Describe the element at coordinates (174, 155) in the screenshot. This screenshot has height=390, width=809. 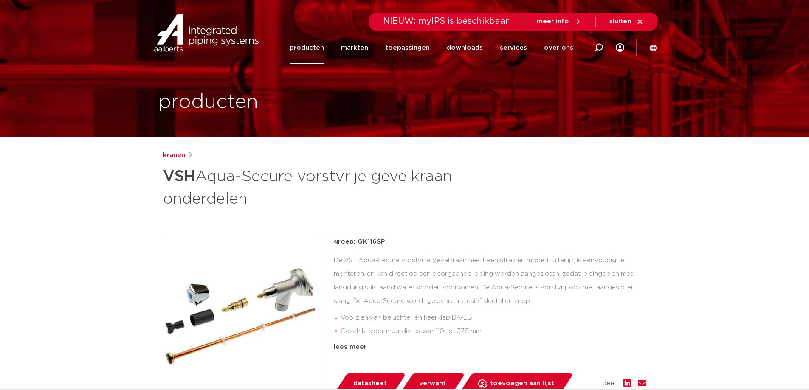
I see `a: kranen` at that location.